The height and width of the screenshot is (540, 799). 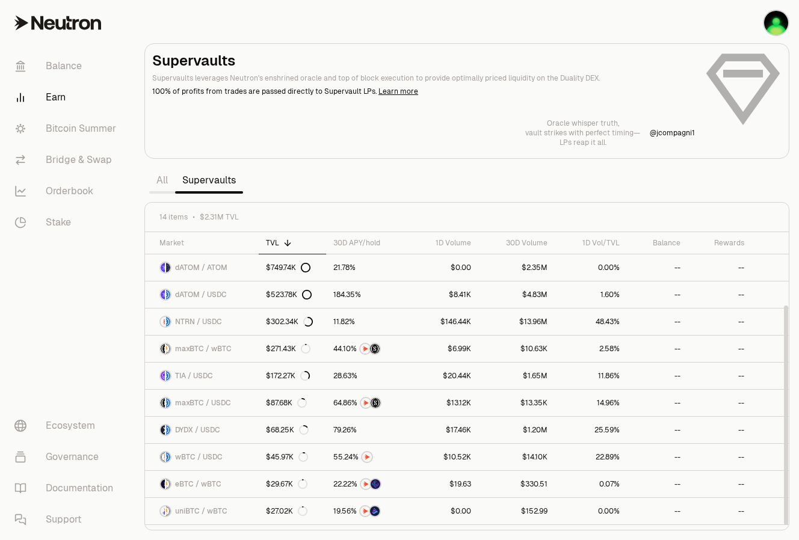 I want to click on div: $523.78K, so click(x=289, y=295).